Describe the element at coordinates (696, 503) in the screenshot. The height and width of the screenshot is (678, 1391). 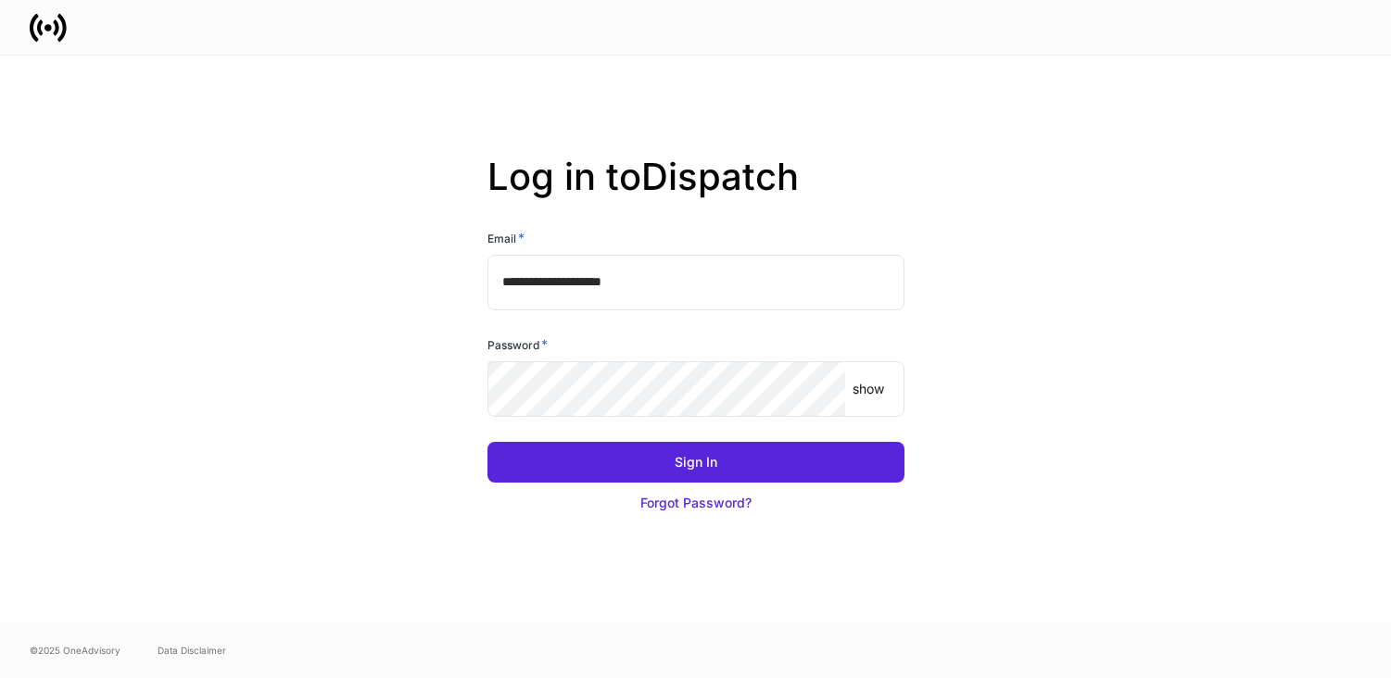
I see `button: Forgot Password?` at that location.